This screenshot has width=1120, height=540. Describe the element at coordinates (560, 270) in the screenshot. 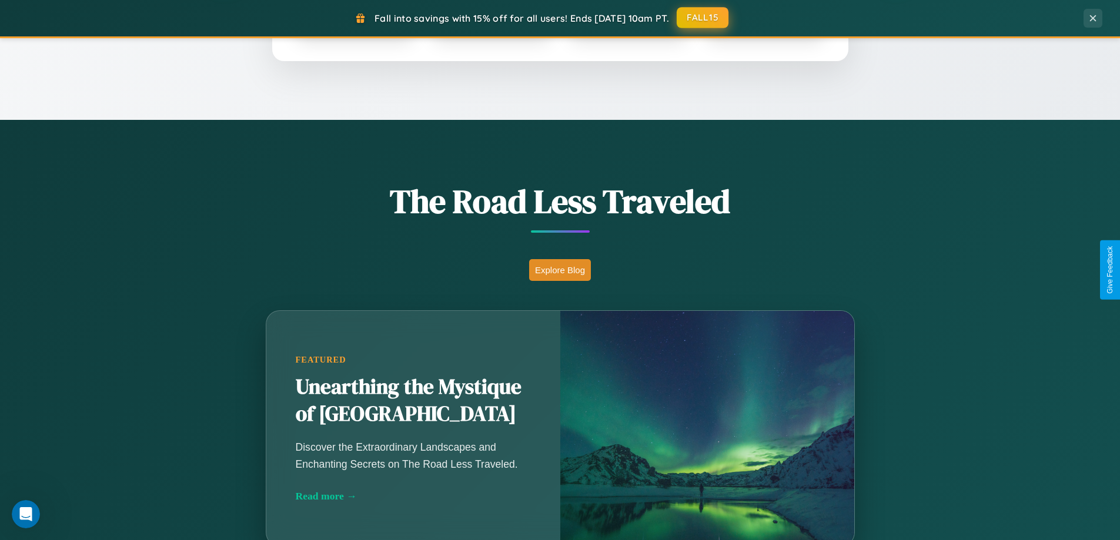

I see `button: Explore Blog` at that location.